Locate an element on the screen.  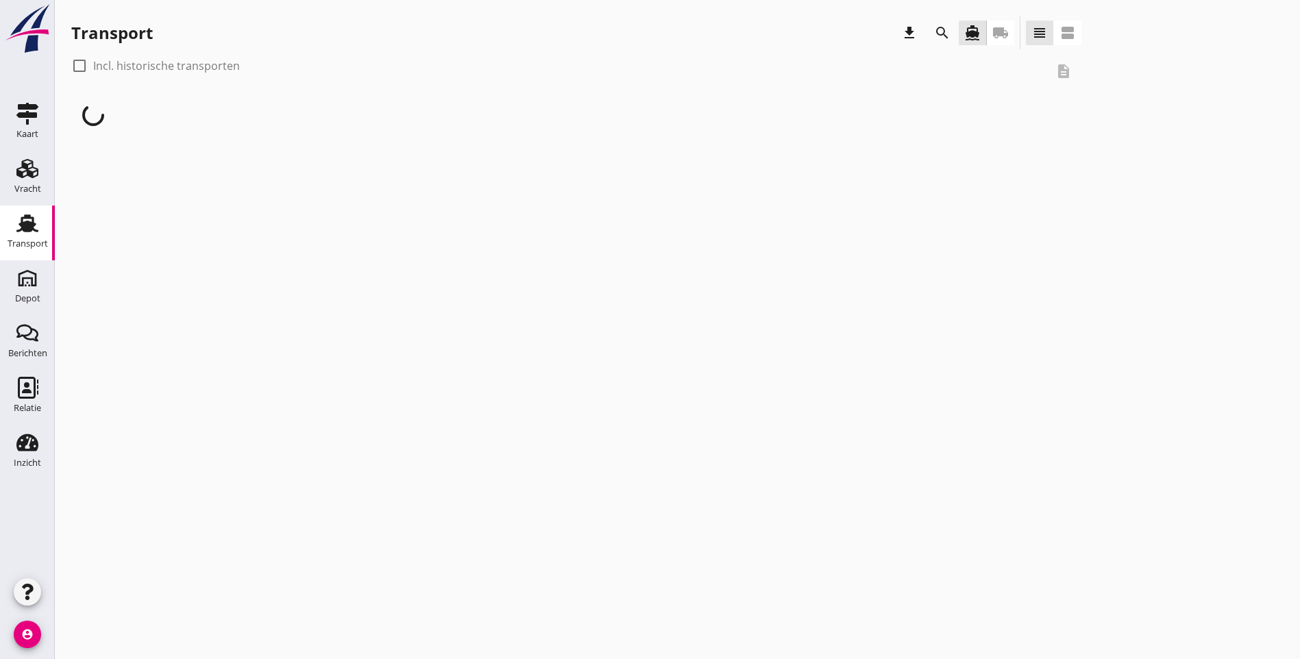
div: Depot is located at coordinates (27, 298).